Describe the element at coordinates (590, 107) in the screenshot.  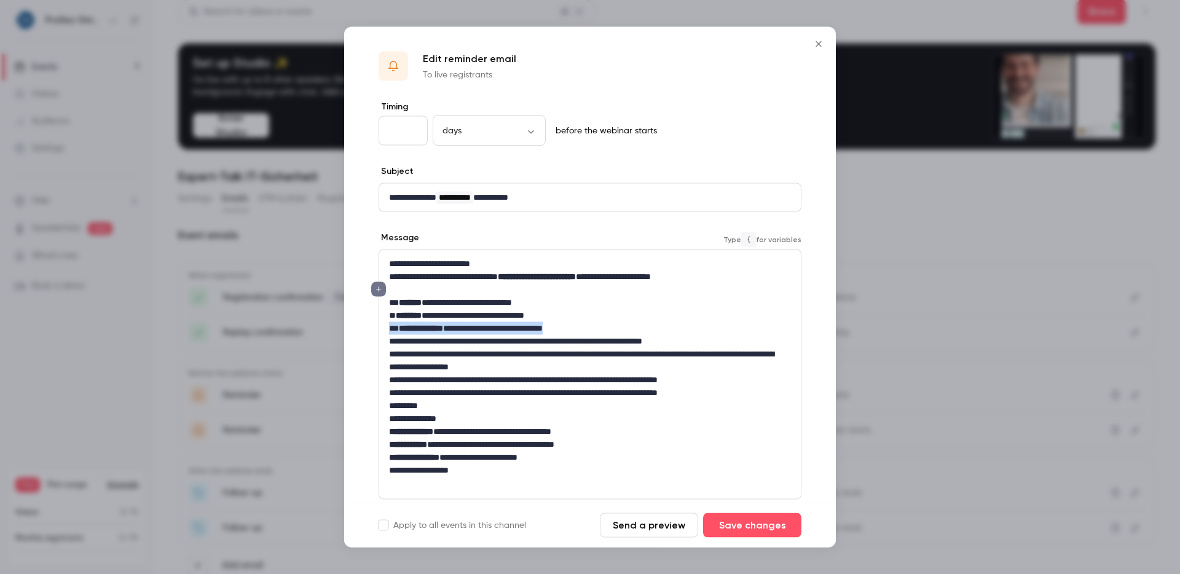
I see `label: Timing` at that location.